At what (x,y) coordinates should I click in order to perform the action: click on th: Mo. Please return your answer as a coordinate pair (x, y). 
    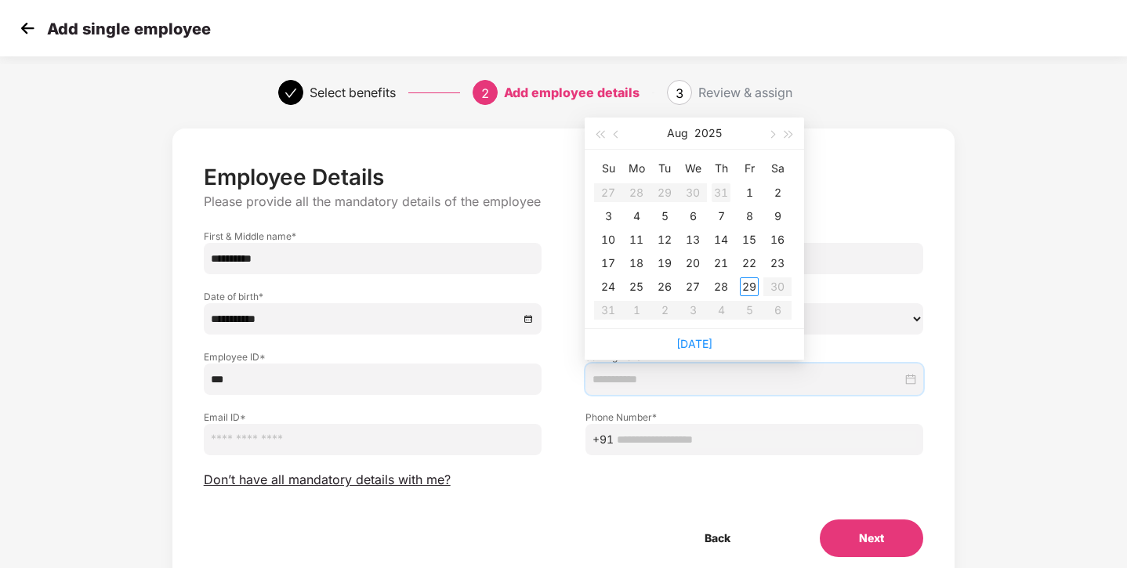
    Looking at the image, I should click on (636, 169).